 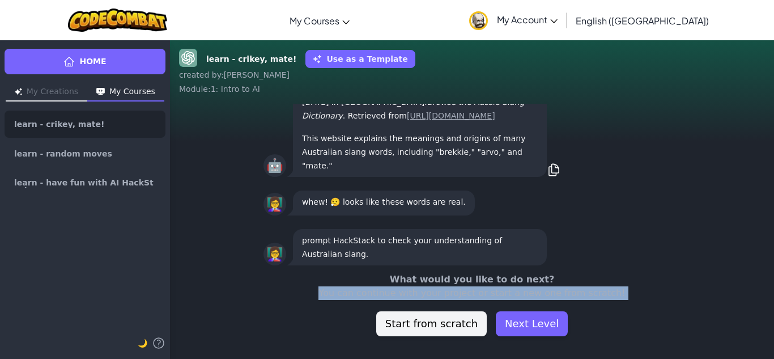 I want to click on p: What would you like to do next?, so click(x=472, y=279).